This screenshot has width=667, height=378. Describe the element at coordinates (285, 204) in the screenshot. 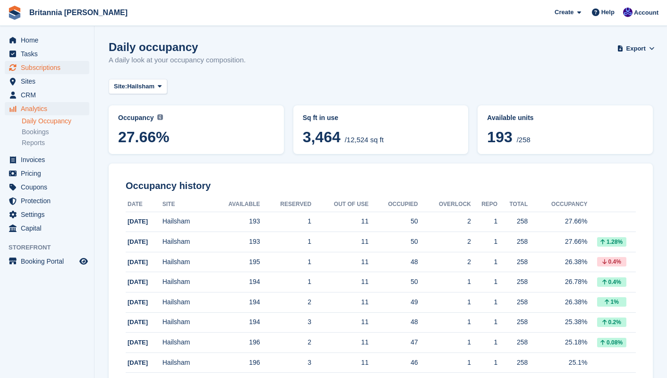

I see `th: Reserved` at that location.